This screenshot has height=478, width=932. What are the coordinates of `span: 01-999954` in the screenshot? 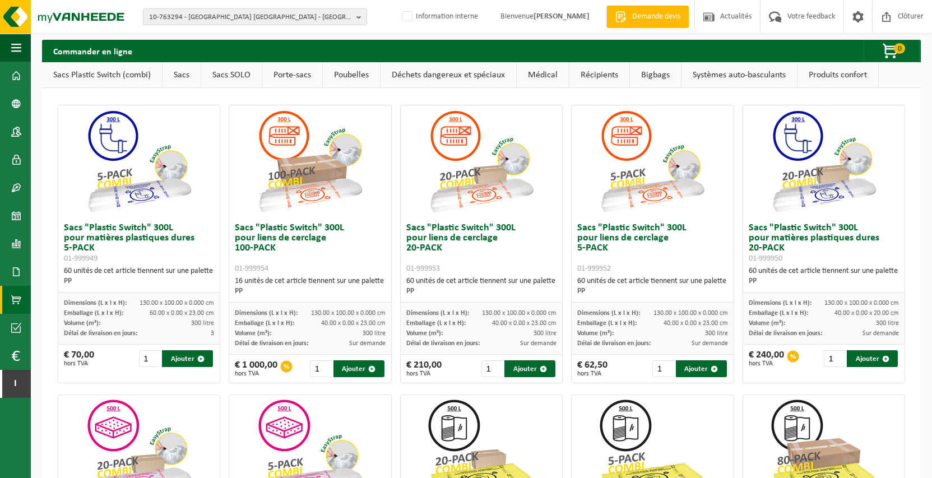 It's located at (252, 268).